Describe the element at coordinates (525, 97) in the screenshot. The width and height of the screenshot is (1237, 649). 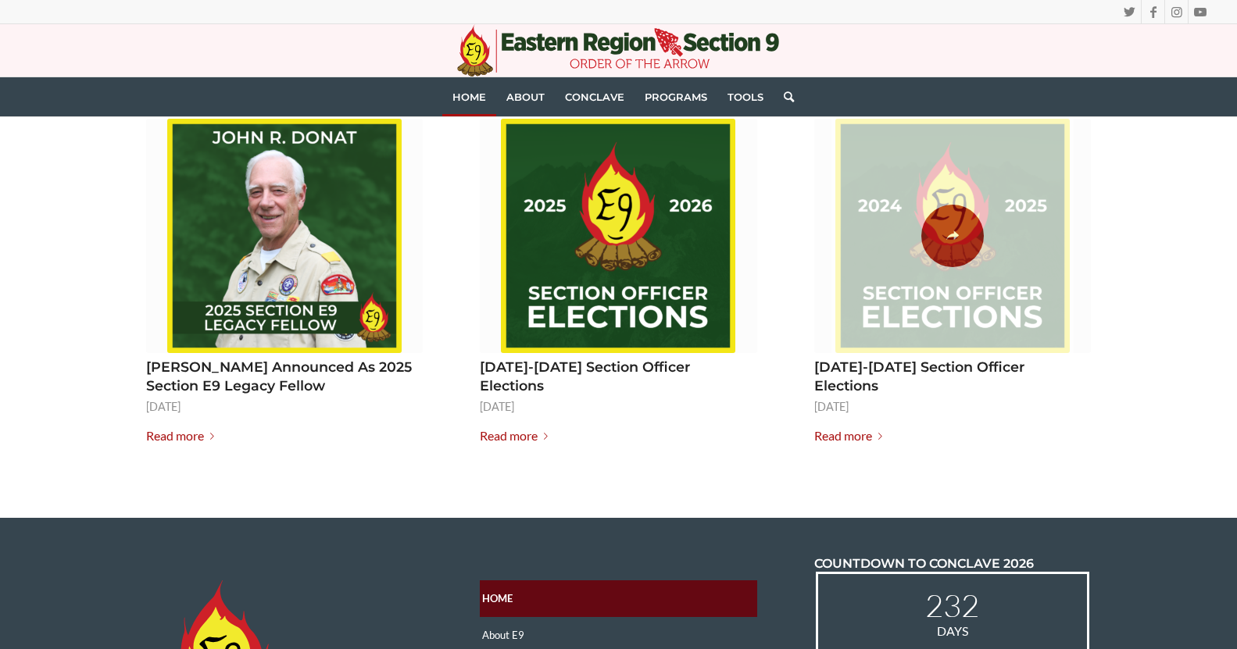
I see `a: About` at that location.